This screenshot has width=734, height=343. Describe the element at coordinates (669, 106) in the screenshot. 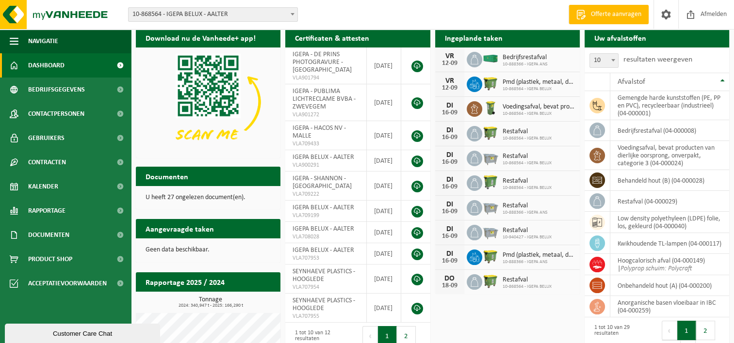

I see `td: gemengde harde kunststoffen (PE, PP en PVC), recycleerbaar (industrieel) (04-000001)` at that location.